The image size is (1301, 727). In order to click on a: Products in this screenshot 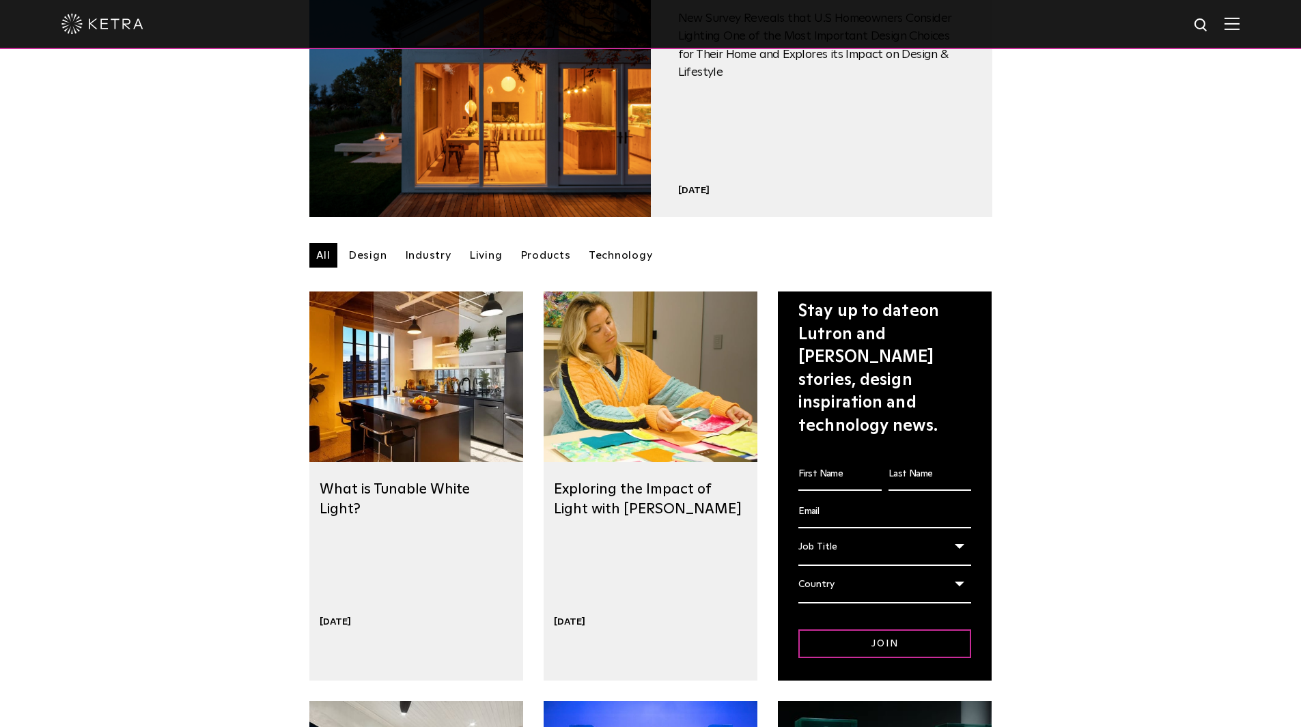, I will do `click(546, 255)`.